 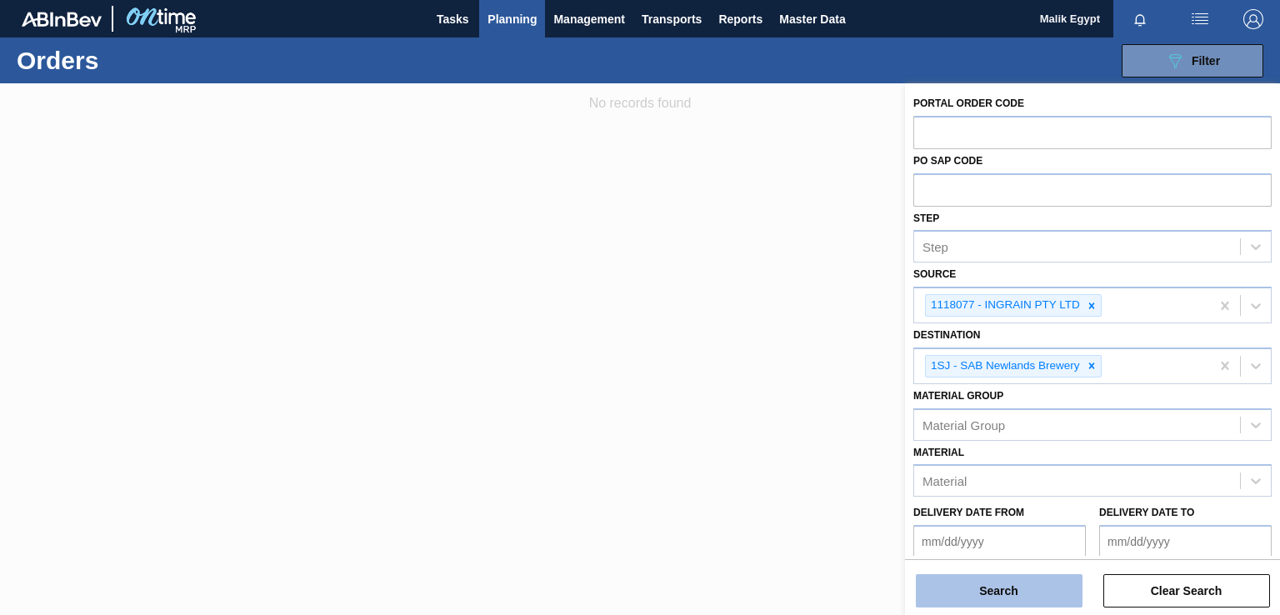 I want to click on label: PO SAP Code, so click(x=947, y=161).